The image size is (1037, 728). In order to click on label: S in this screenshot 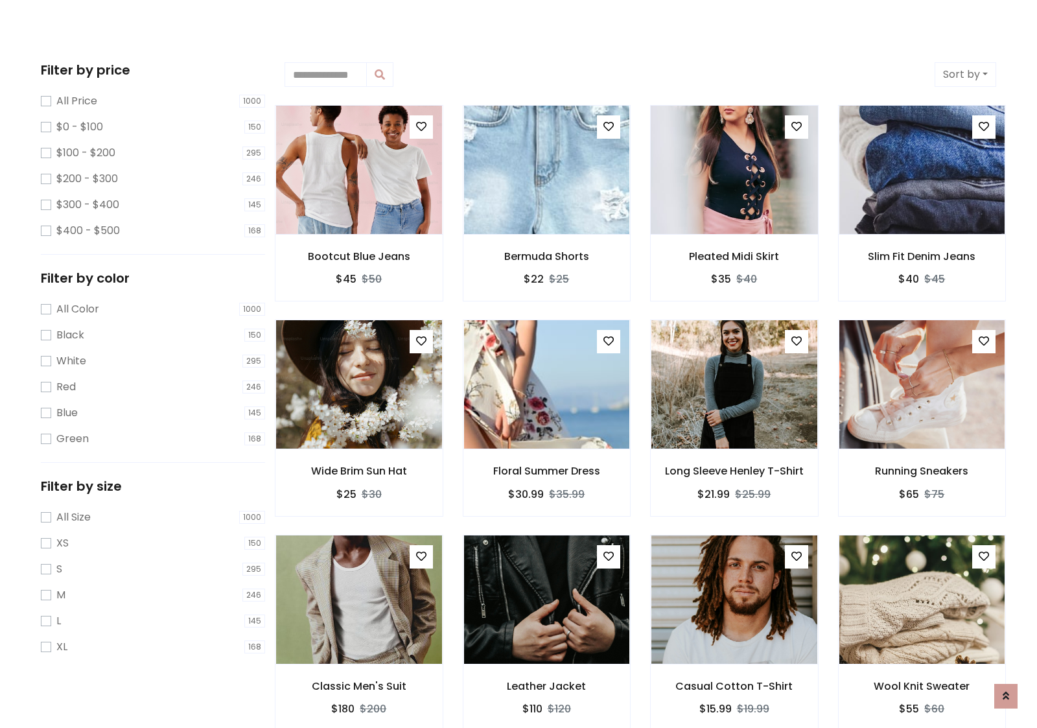, I will do `click(59, 569)`.